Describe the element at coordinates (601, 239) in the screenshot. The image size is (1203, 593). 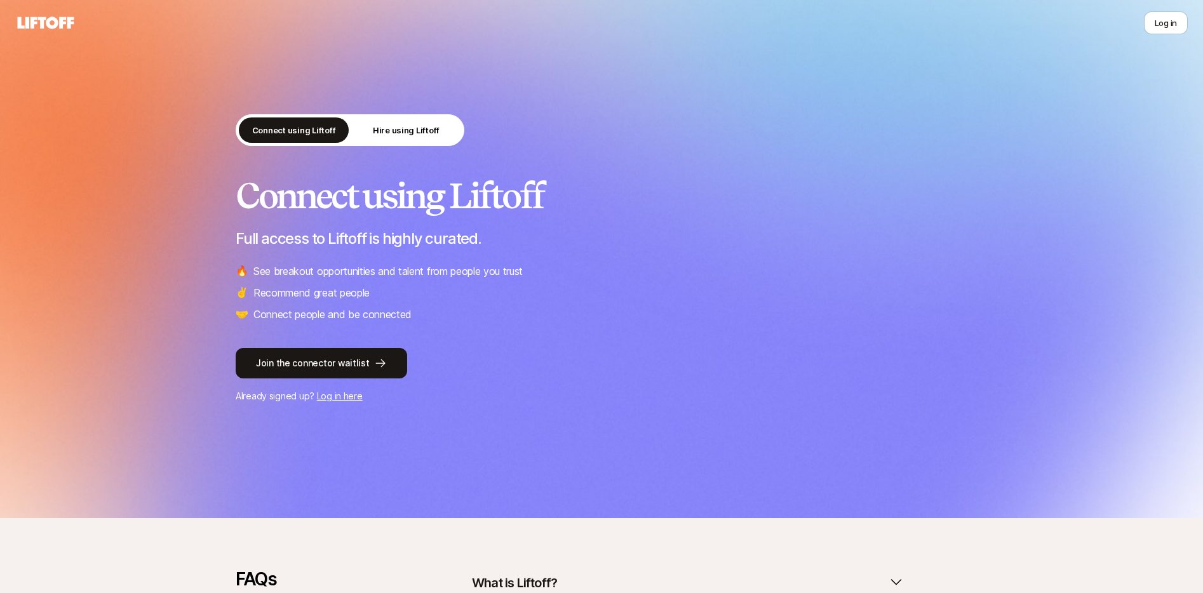
I see `p: Full access to Liftoff is highly curated.` at that location.